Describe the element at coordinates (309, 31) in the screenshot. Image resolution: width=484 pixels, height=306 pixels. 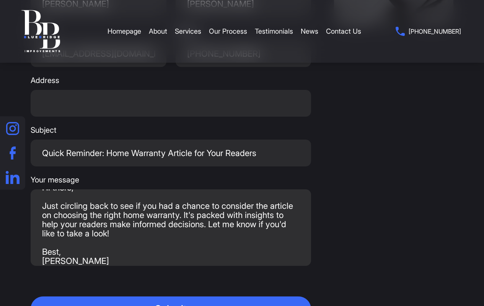
I see `a: News` at that location.